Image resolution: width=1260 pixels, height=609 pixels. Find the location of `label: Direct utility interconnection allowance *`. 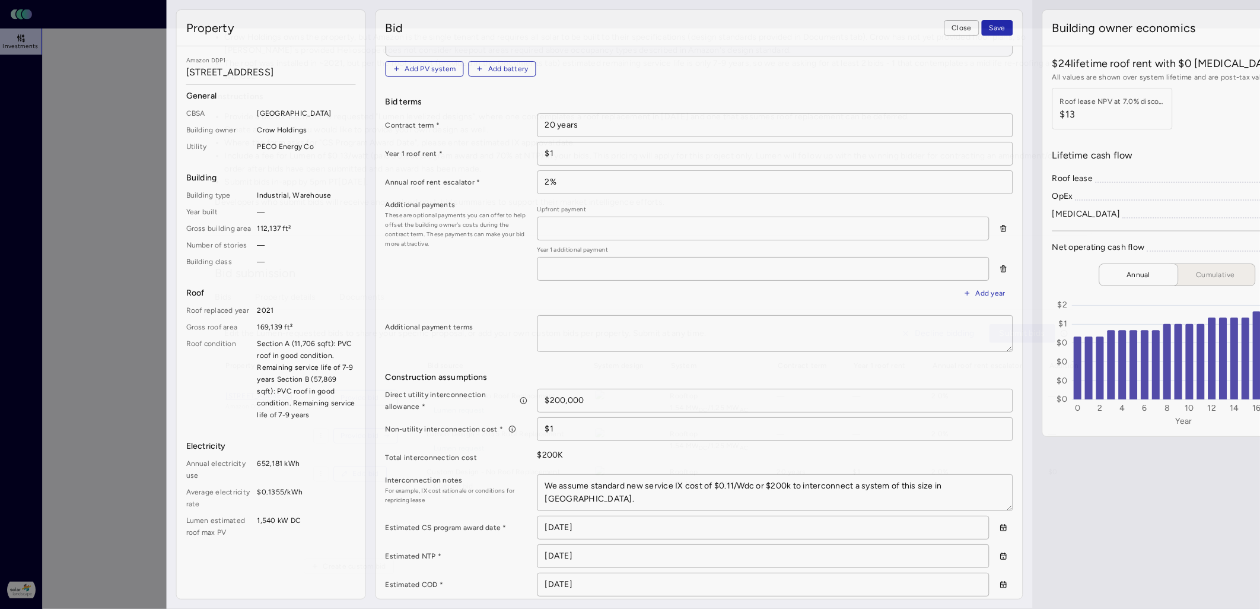

label: Direct utility interconnection allowance * is located at coordinates (457, 400).